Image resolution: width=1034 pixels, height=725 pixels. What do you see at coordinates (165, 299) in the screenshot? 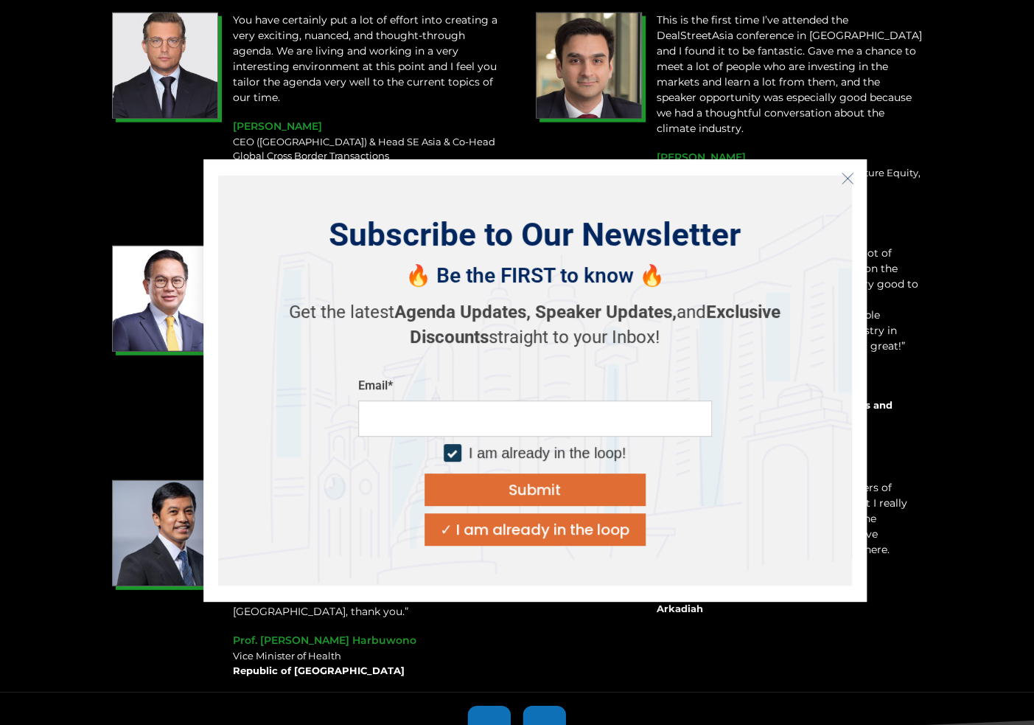
I see `img: Kartika Wirjoatmodjo` at bounding box center [165, 299].